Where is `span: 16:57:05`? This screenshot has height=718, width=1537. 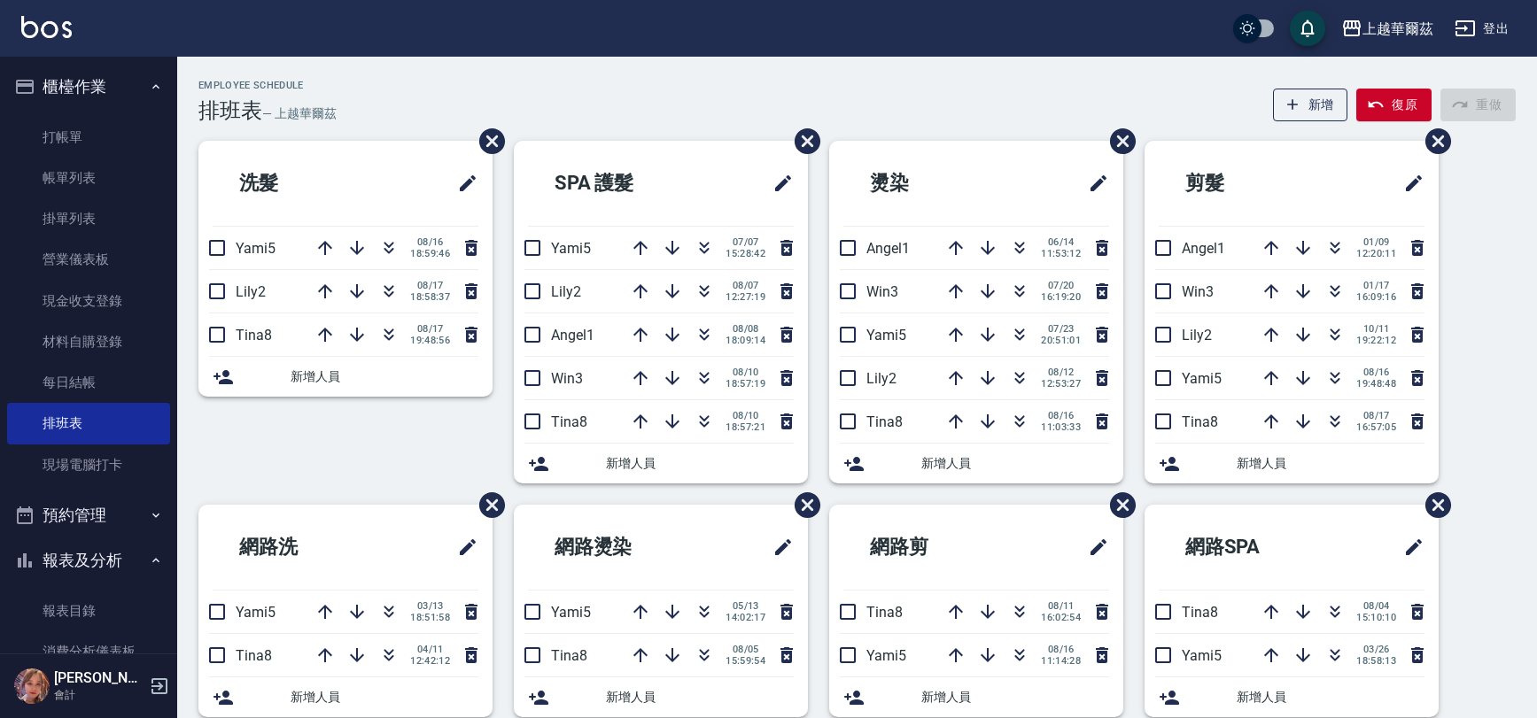
span: 16:57:05 is located at coordinates (1376, 427).